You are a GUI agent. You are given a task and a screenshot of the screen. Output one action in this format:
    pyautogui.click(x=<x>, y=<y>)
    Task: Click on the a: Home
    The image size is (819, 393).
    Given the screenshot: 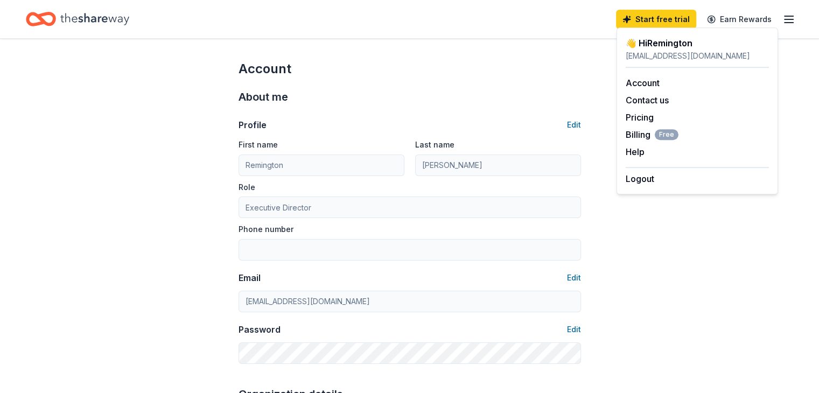 What is the action you would take?
    pyautogui.click(x=78, y=19)
    